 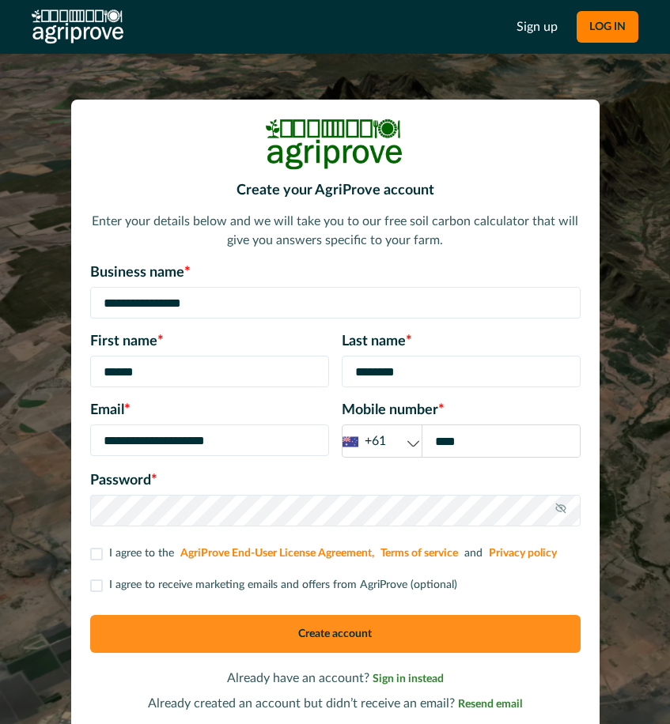 What do you see at coordinates (607, 27) in the screenshot?
I see `button: LOG IN` at bounding box center [607, 27].